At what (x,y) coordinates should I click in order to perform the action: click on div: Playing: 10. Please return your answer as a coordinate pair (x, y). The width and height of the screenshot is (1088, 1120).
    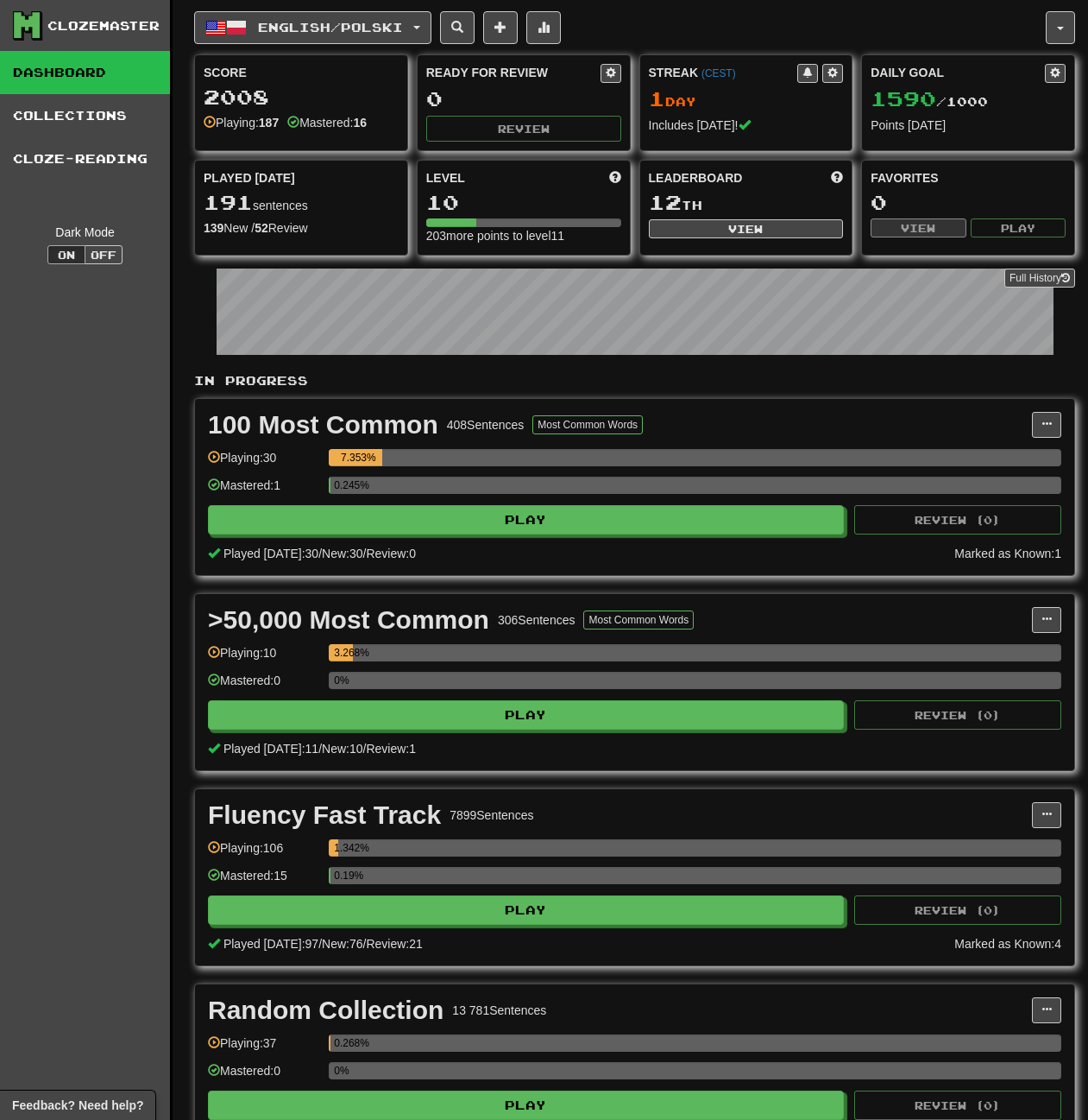
    Looking at the image, I should click on (264, 658).